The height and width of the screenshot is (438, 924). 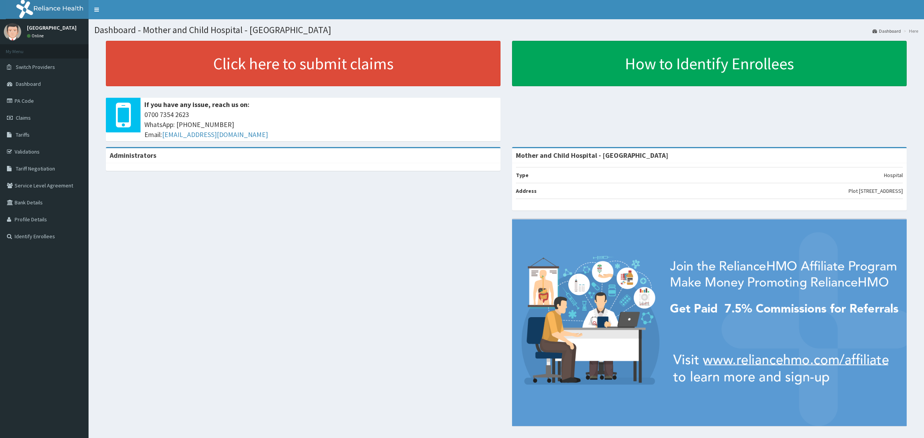 I want to click on b: If you have any issue, reach us on:, so click(x=197, y=104).